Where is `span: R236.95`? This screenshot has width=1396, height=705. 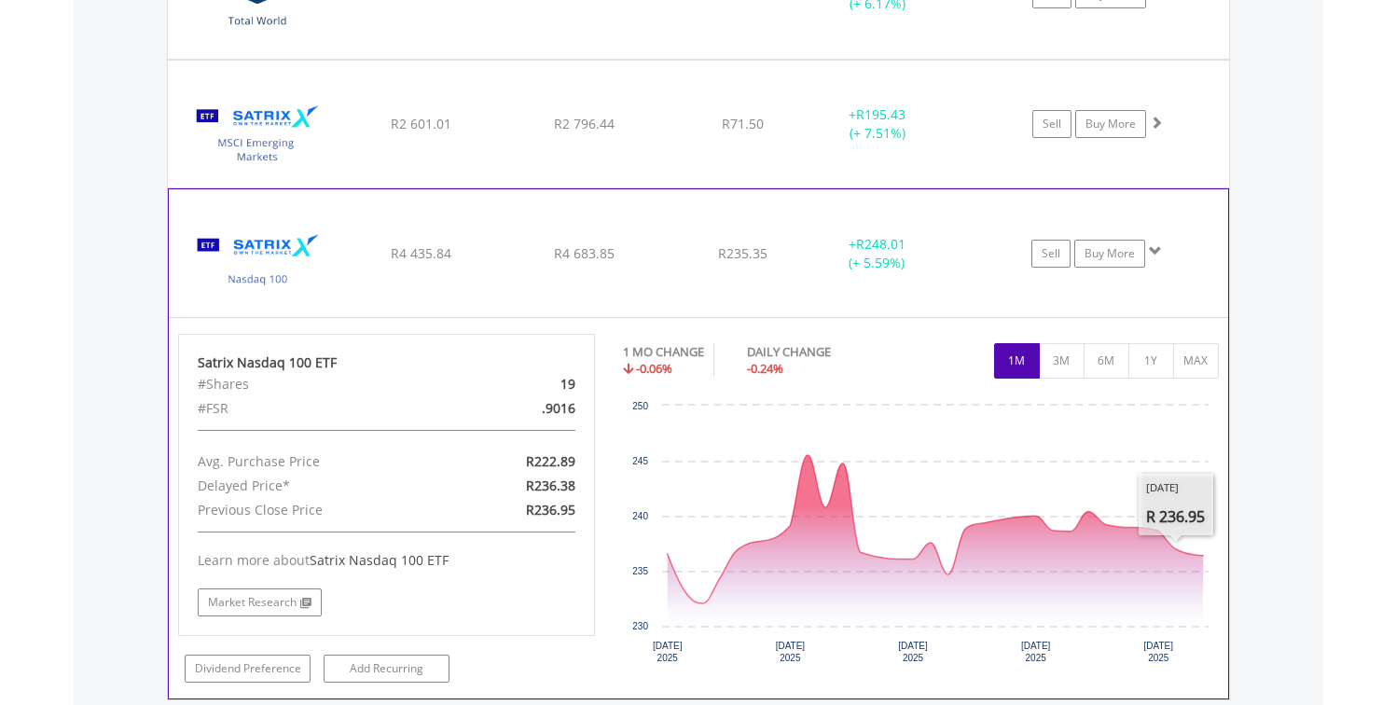 span: R236.95 is located at coordinates (550, 509).